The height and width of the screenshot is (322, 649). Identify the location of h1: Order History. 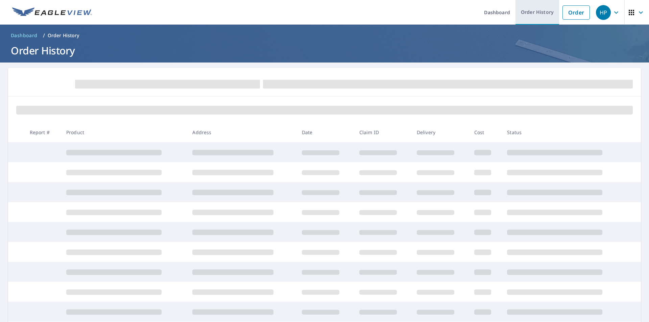
(324, 50).